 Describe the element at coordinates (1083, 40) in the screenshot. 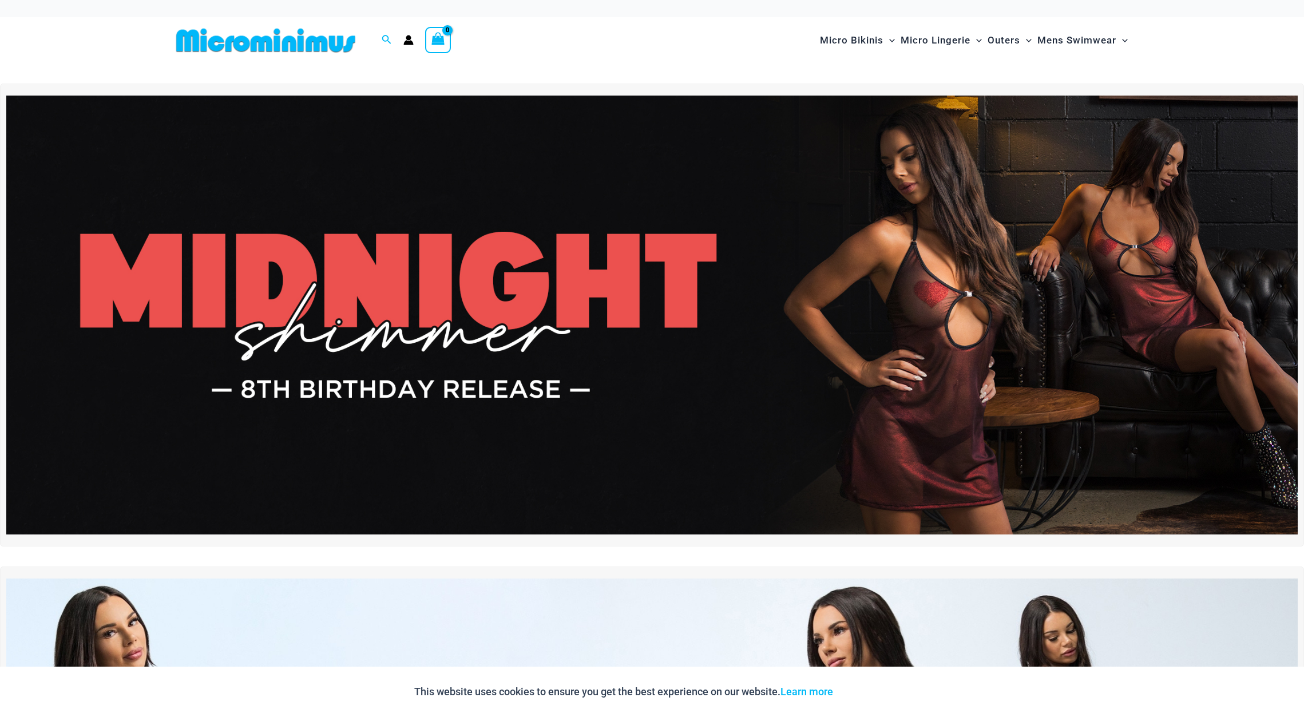

I see `a: Mens SwimwearMenu ToggleMenu Toggle` at that location.